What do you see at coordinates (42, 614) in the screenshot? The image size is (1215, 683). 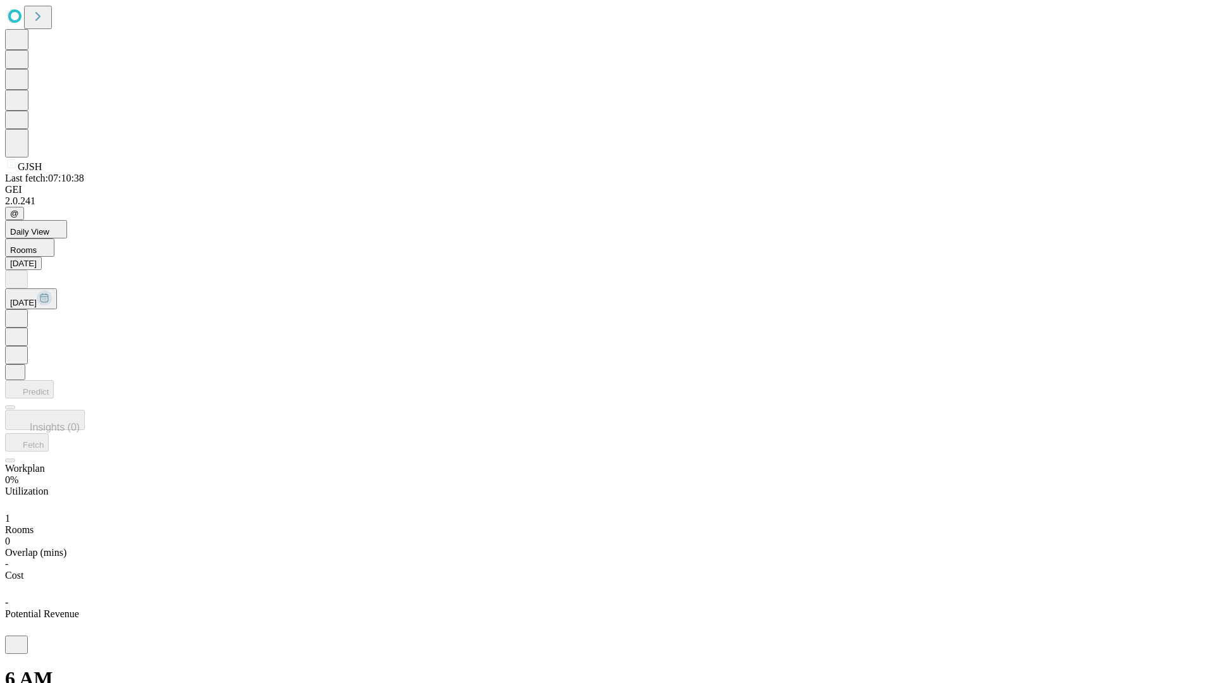 I see `span: Potential Revenue` at bounding box center [42, 614].